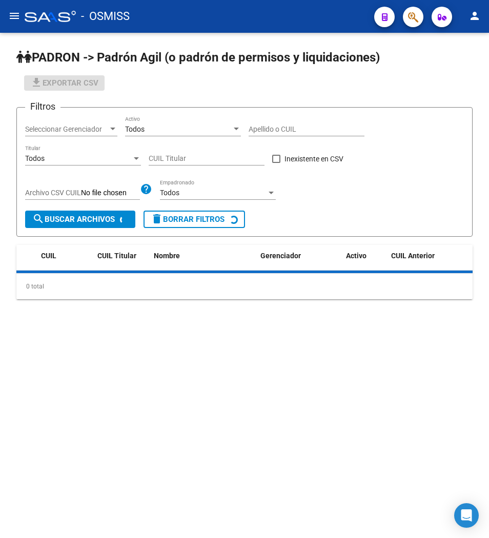 The image size is (489, 538). What do you see at coordinates (467, 516) in the screenshot?
I see `div: Open Intercom Messenger` at bounding box center [467, 516].